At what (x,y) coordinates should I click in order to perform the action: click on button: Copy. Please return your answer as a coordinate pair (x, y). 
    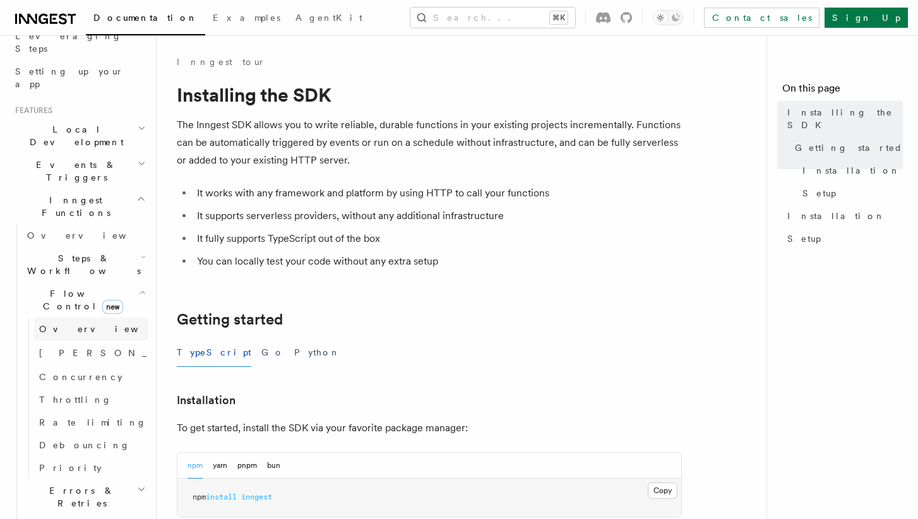
    Looking at the image, I should click on (662, 491).